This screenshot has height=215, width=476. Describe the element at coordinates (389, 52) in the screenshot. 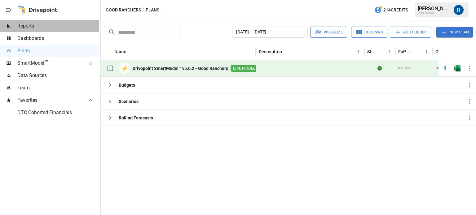

I see `button: Status column menu` at that location.